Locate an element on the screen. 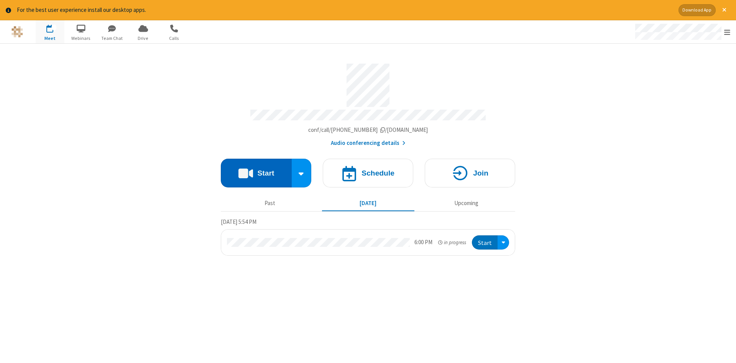 Image resolution: width=736 pixels, height=363 pixels. div: 1 is located at coordinates (54, 27).